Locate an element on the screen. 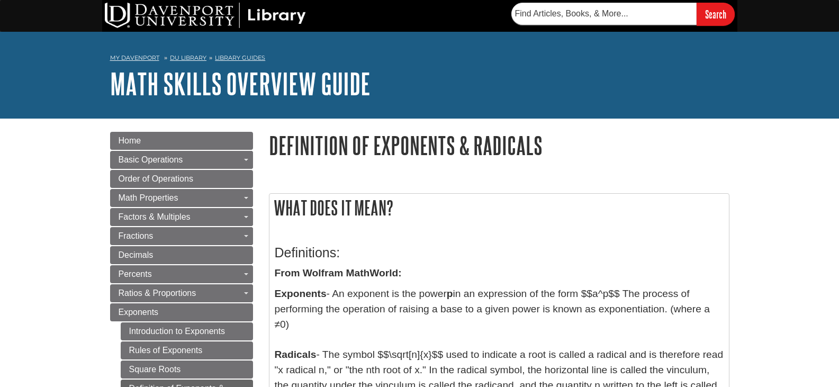 This screenshot has height=387, width=839. h3: Definitions: is located at coordinates (499, 252).